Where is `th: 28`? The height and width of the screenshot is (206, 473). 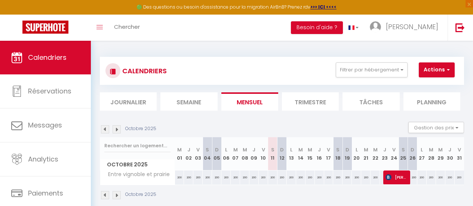 th: 28 is located at coordinates (431, 154).